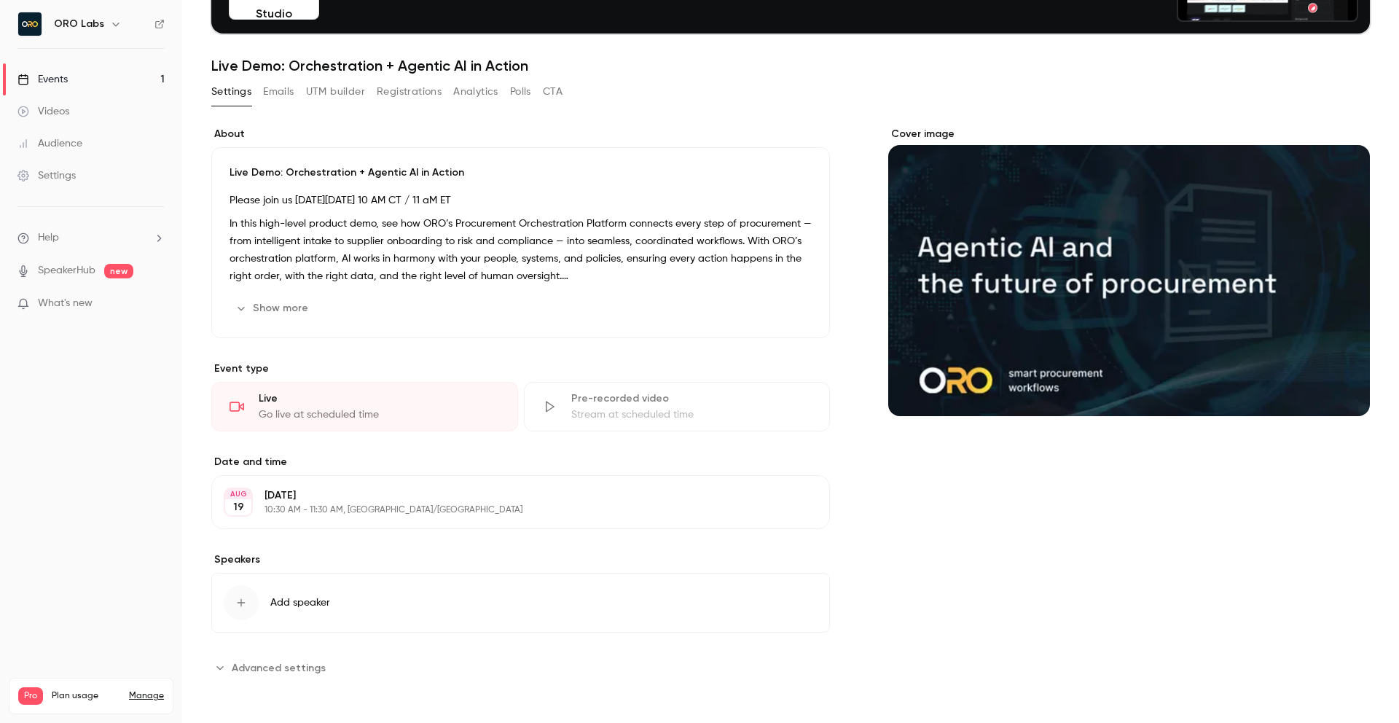 This screenshot has height=723, width=1399. Describe the element at coordinates (692, 415) in the screenshot. I see `div: Stream at scheduled time` at that location.